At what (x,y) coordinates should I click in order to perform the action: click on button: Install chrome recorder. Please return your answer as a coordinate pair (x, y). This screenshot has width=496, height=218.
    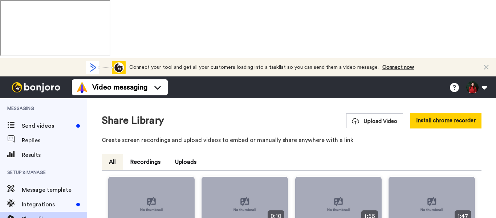
    Looking at the image, I should click on (446, 120).